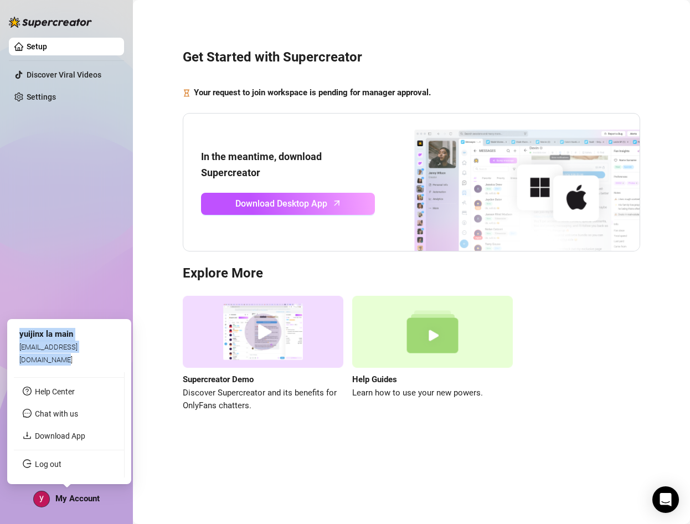  Describe the element at coordinates (312, 92) in the screenshot. I see `strong: Your request to join workspace is pending for manager approval.` at that location.